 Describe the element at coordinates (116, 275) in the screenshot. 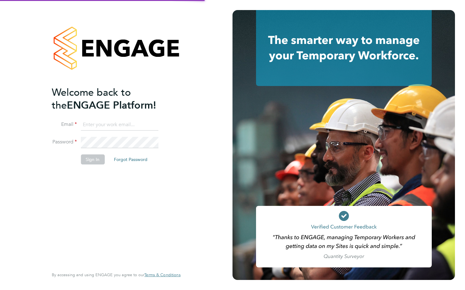

I see `span: By accessing and using ENGAGE you agree to our` at that location.